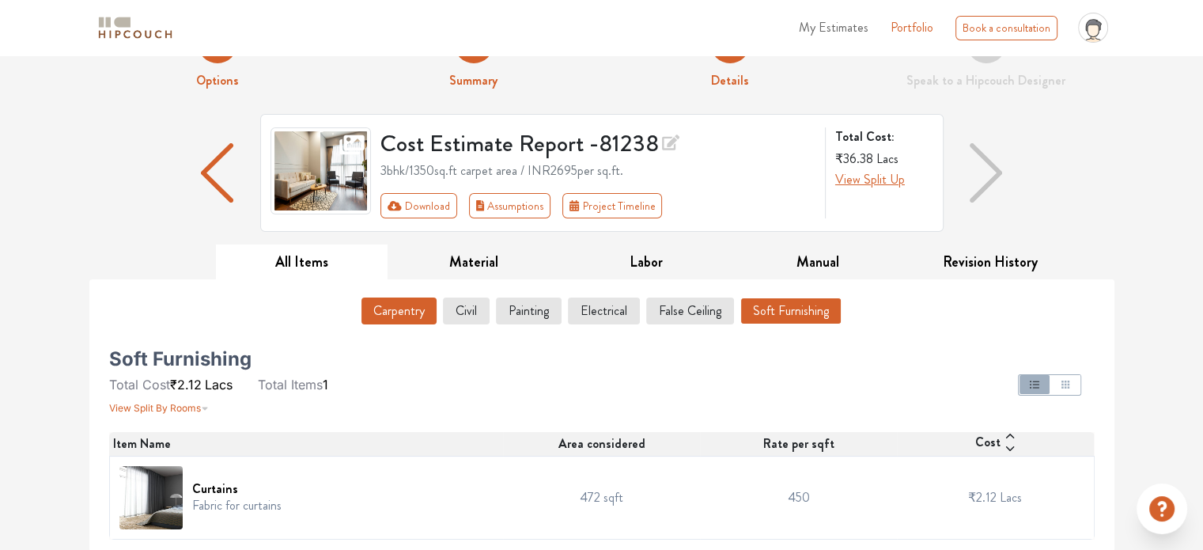 This screenshot has height=550, width=1203. Describe the element at coordinates (510, 206) in the screenshot. I see `button: Assumptions` at that location.